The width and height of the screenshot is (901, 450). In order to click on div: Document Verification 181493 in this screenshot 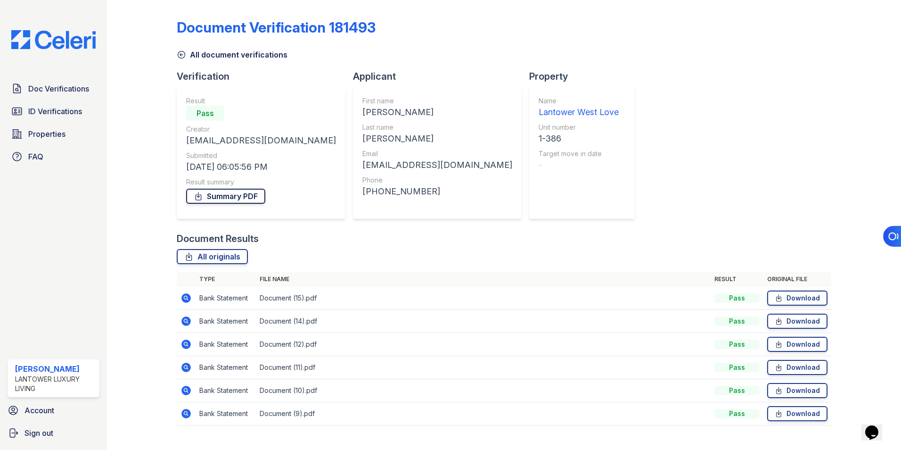, I will do `click(276, 27)`.